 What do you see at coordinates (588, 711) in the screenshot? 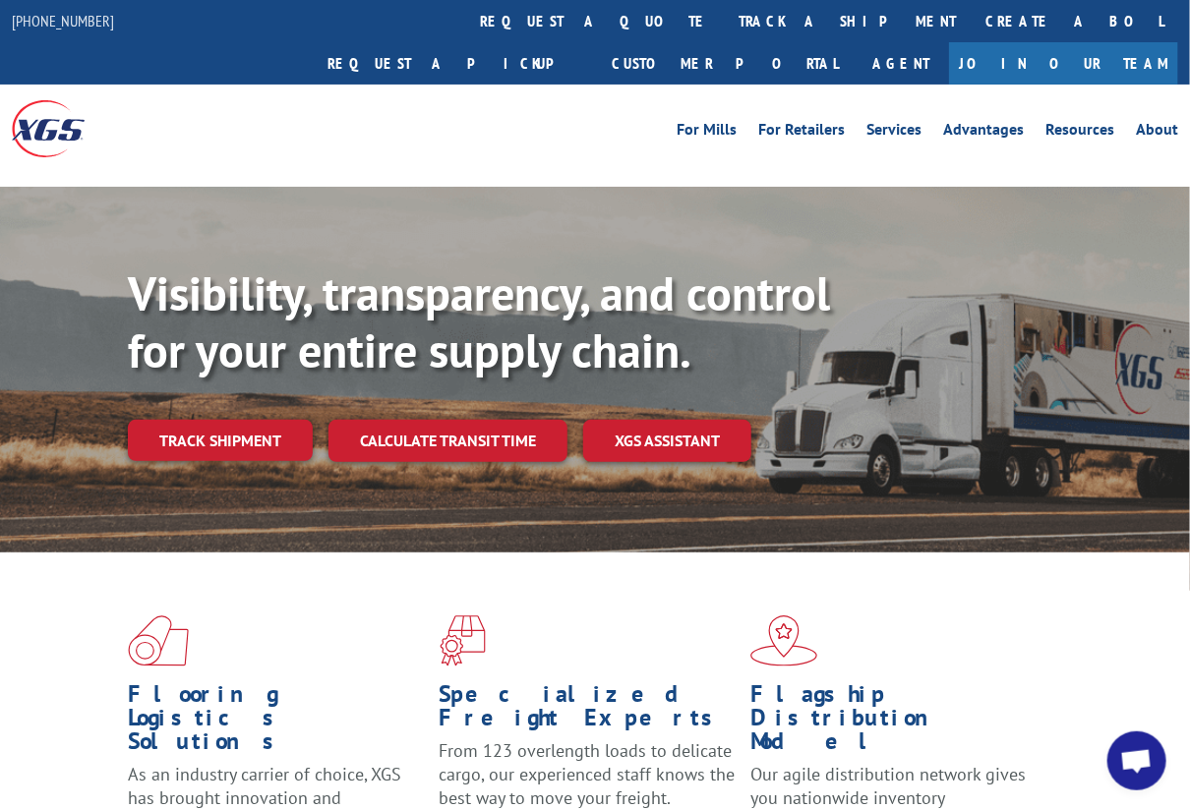
I see `h1: Specialized Freight Experts` at bounding box center [588, 711].